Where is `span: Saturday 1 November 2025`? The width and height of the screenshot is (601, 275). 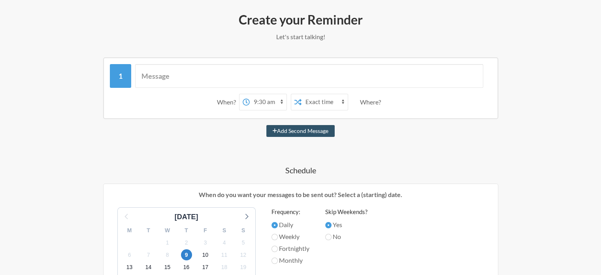
span: Saturday 1 November 2025 is located at coordinates (168, 242).